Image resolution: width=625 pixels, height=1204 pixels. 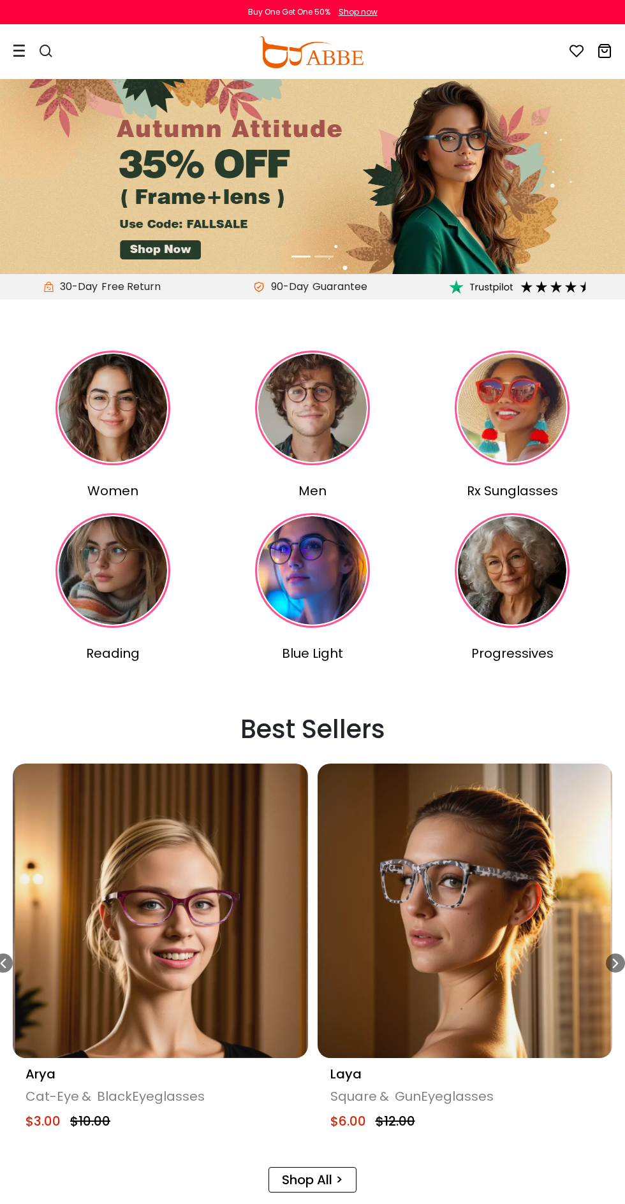 What do you see at coordinates (312, 729) in the screenshot?
I see `h2: Best Sellers` at bounding box center [312, 729].